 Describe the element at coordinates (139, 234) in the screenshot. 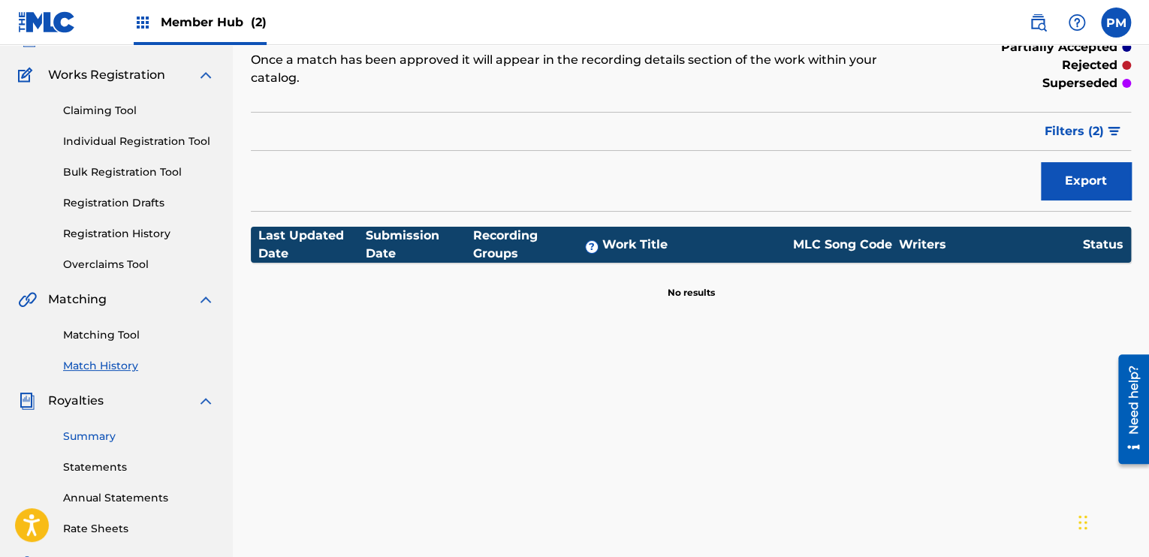

I see `a: Registration History` at that location.